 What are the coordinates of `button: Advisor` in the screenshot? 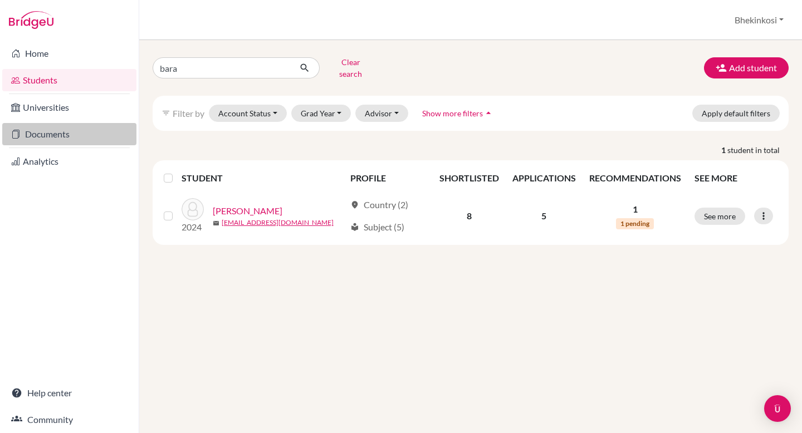 It's located at (382, 113).